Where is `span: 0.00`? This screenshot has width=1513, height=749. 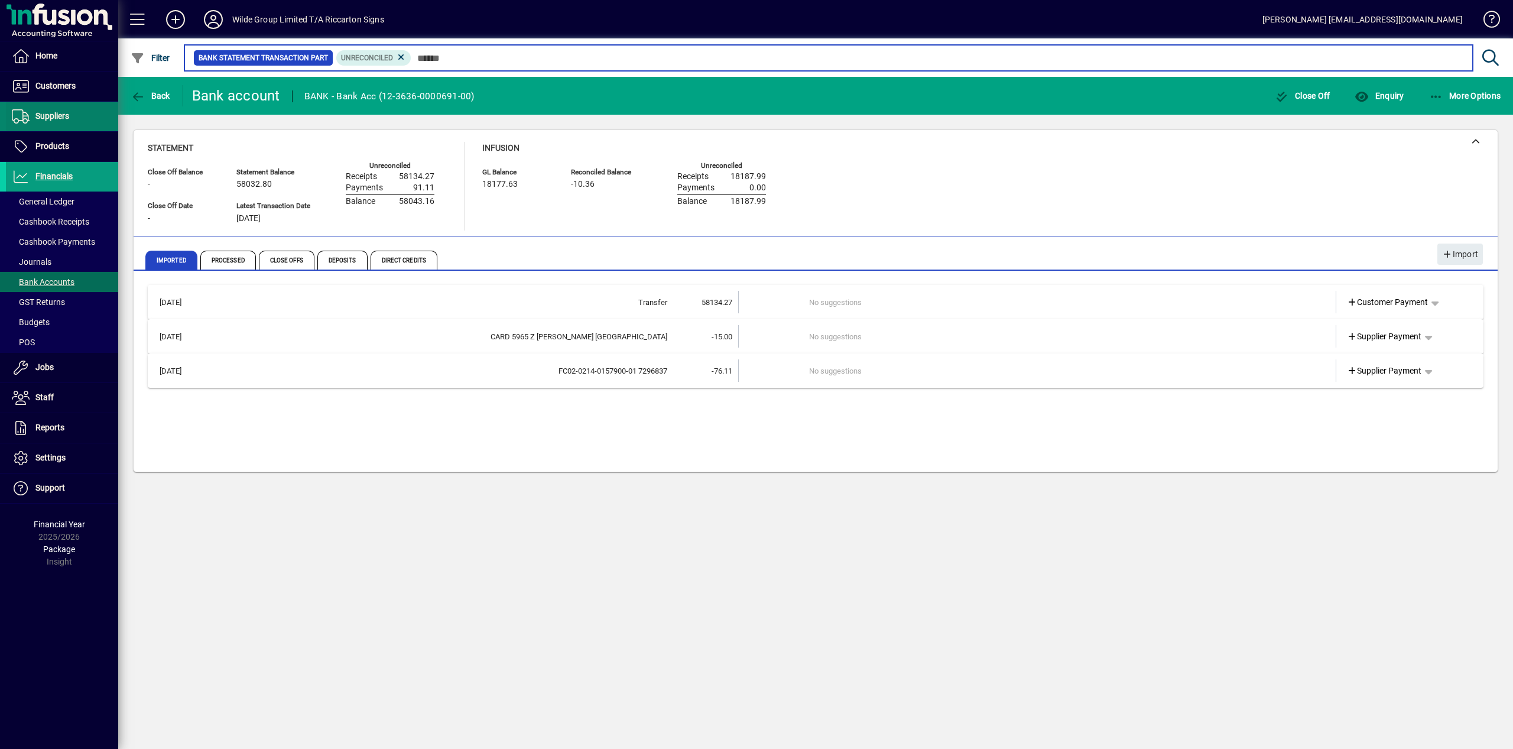 span: 0.00 is located at coordinates (758, 188).